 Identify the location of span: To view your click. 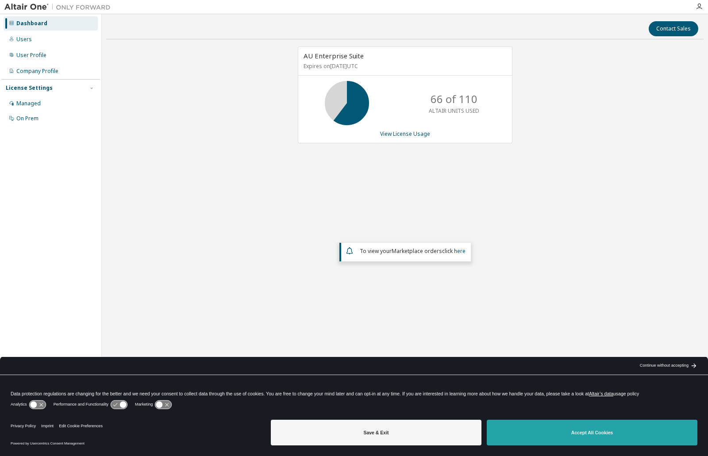
(412, 251).